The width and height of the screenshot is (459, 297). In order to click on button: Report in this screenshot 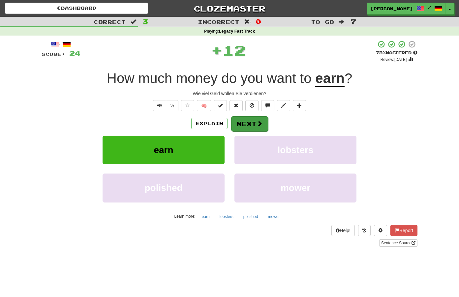, I will do `click(404, 231)`.